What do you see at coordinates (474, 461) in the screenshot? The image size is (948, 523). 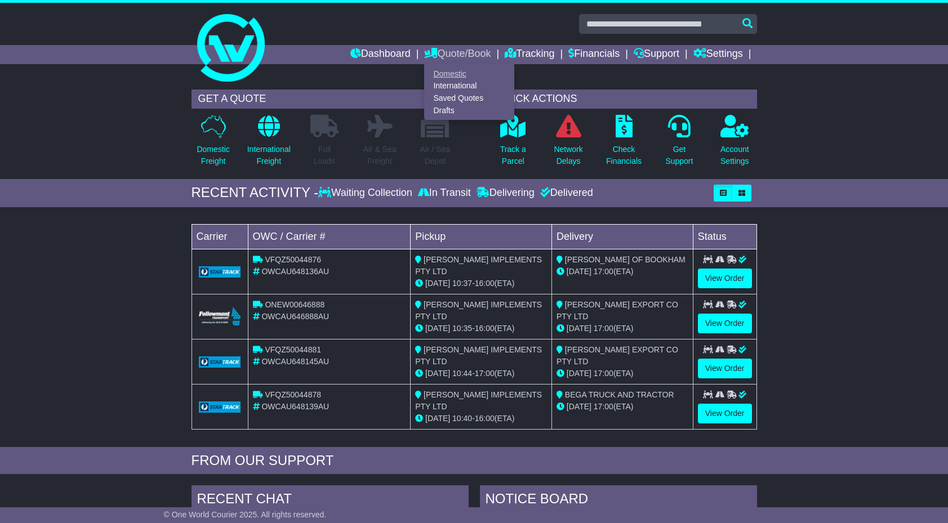 I see `div: FROM OUR SUPPORT` at bounding box center [474, 461].